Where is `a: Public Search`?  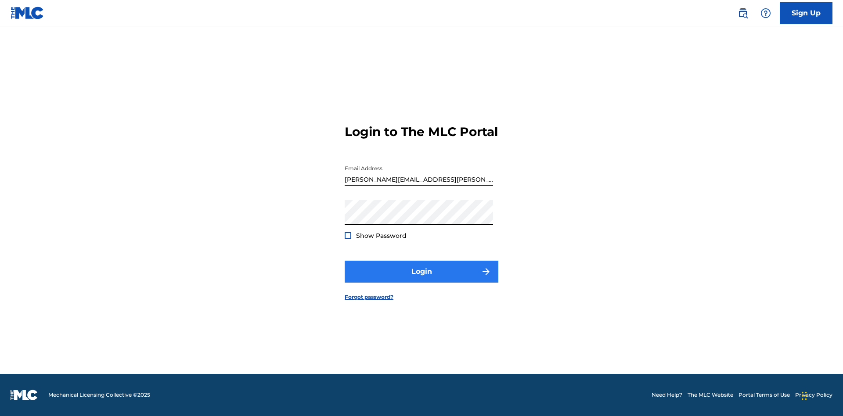 a: Public Search is located at coordinates (743, 13).